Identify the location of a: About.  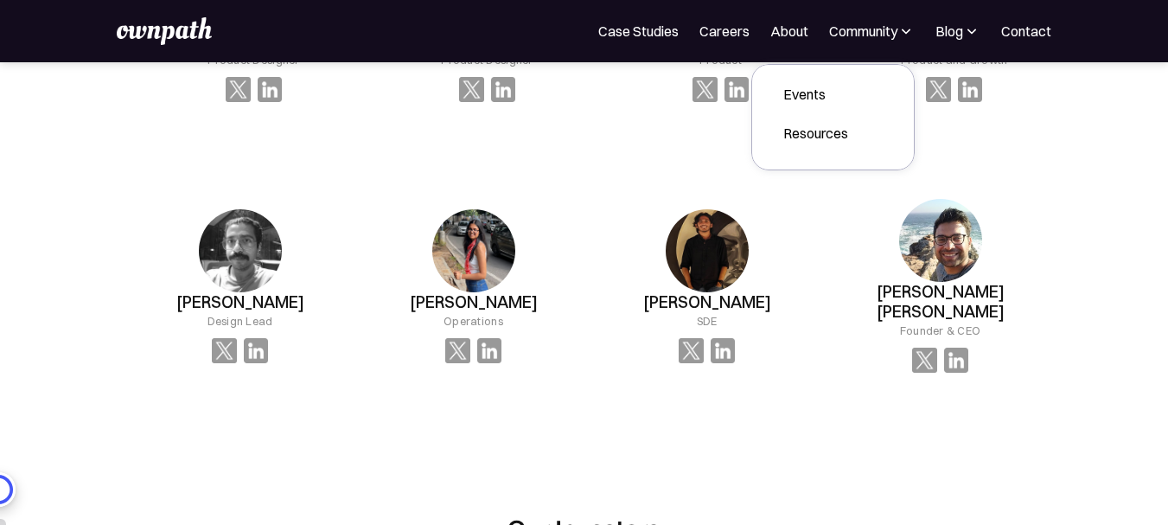
(790, 31).